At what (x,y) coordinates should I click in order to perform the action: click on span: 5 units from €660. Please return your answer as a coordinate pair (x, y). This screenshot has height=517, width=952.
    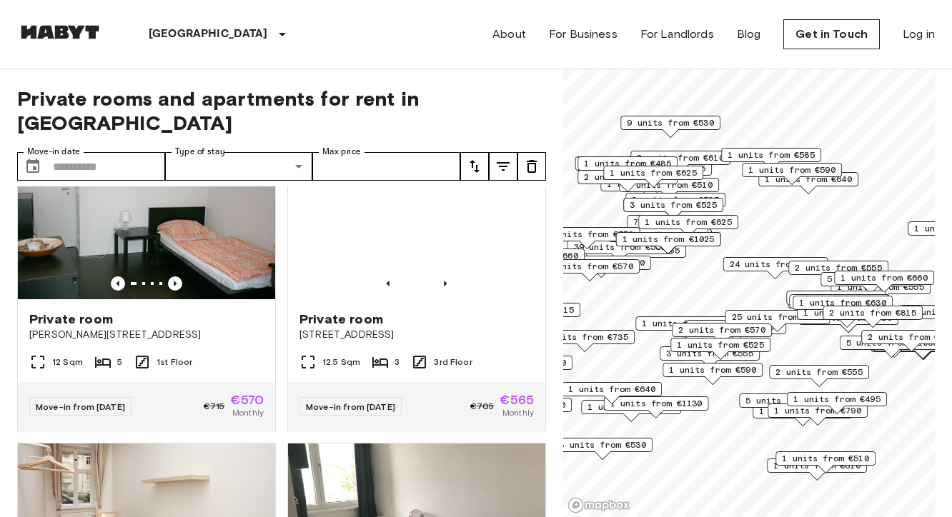
    Looking at the image, I should click on (870, 279).